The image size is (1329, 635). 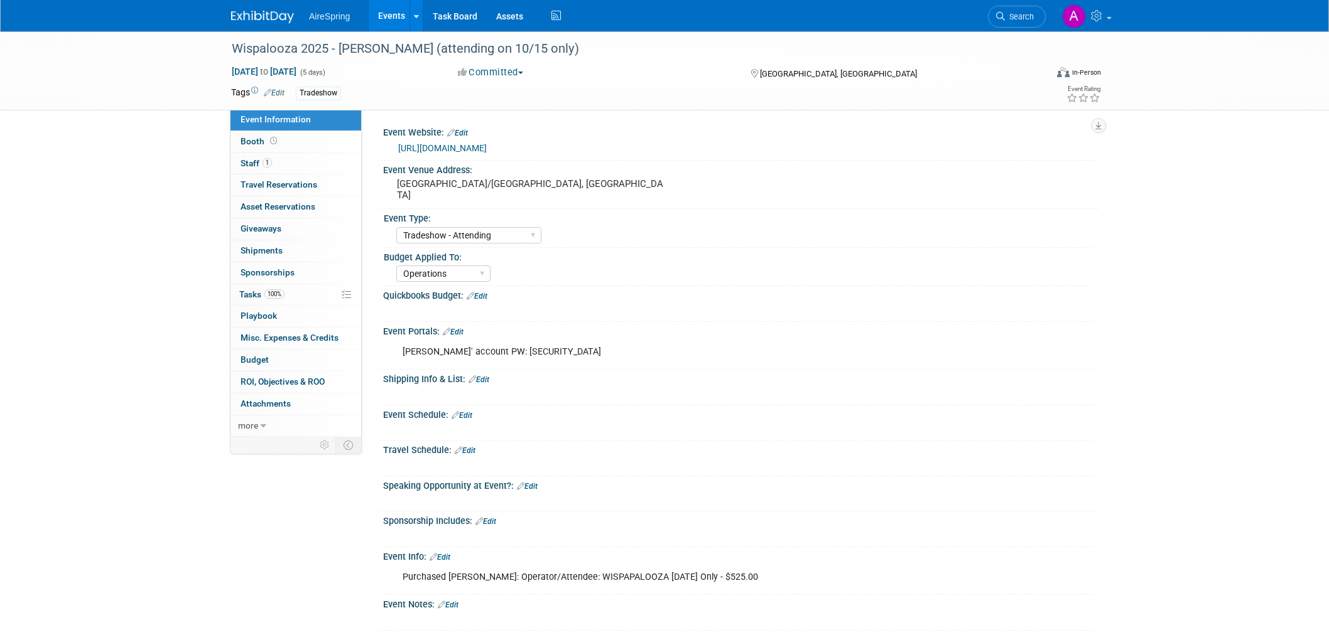 I want to click on span: Tasks, so click(x=262, y=294).